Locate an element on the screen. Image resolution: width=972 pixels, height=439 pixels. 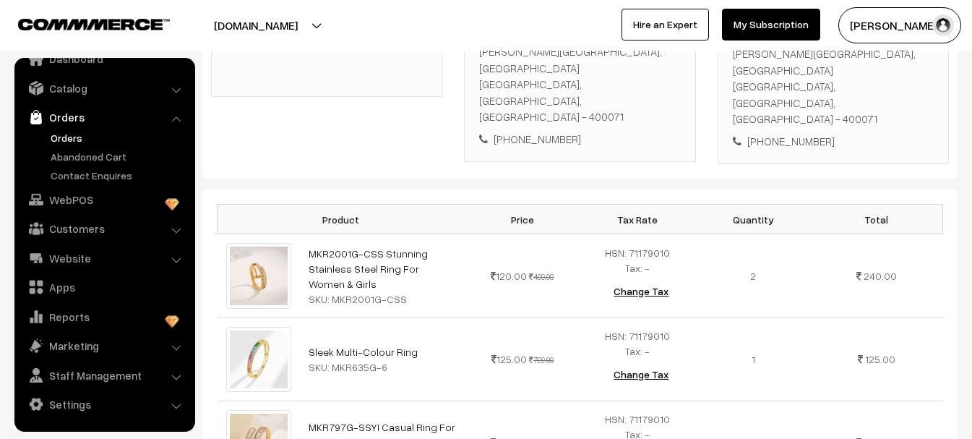
a: Reports is located at coordinates (104, 316).